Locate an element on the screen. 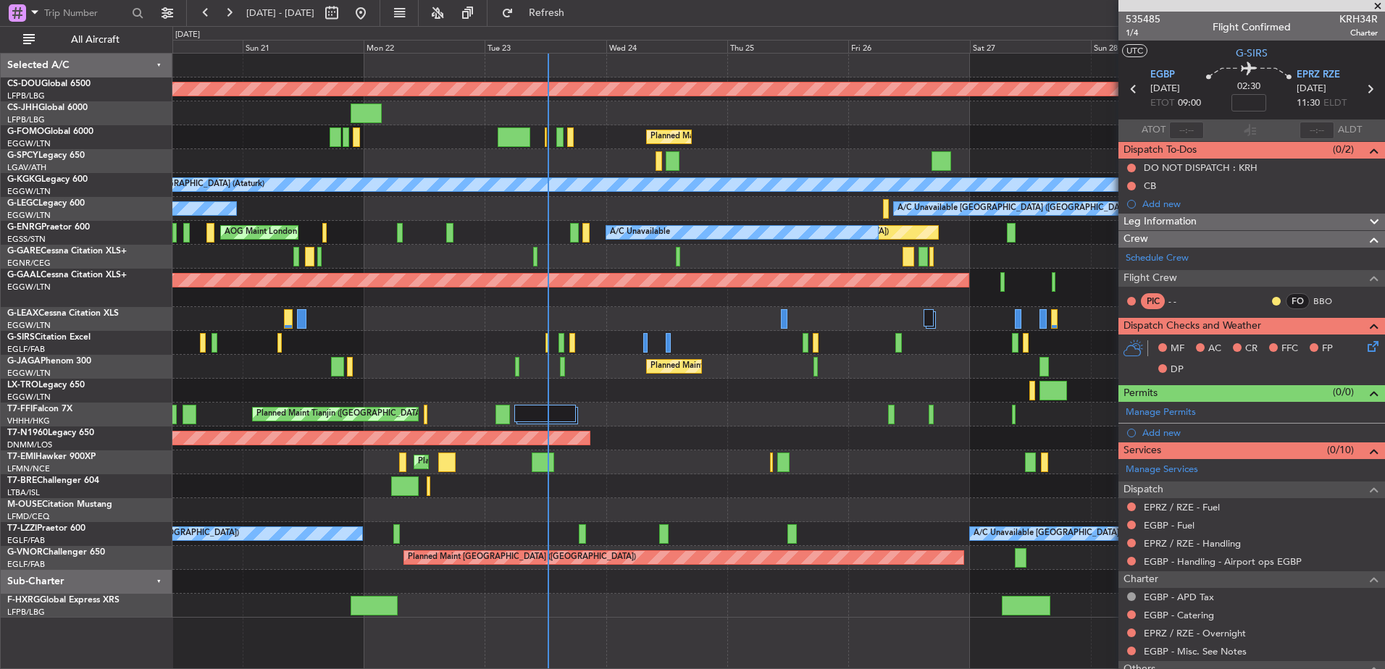 This screenshot has width=1385, height=669. a: T7-LZZIPraetor 600 is located at coordinates (46, 529).